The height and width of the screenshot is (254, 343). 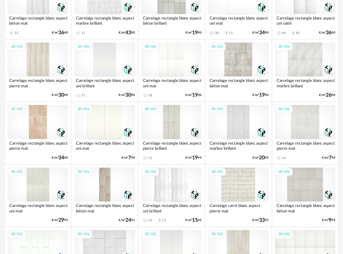 What do you see at coordinates (128, 220) in the screenshot?
I see `span: 24` at bounding box center [128, 220].